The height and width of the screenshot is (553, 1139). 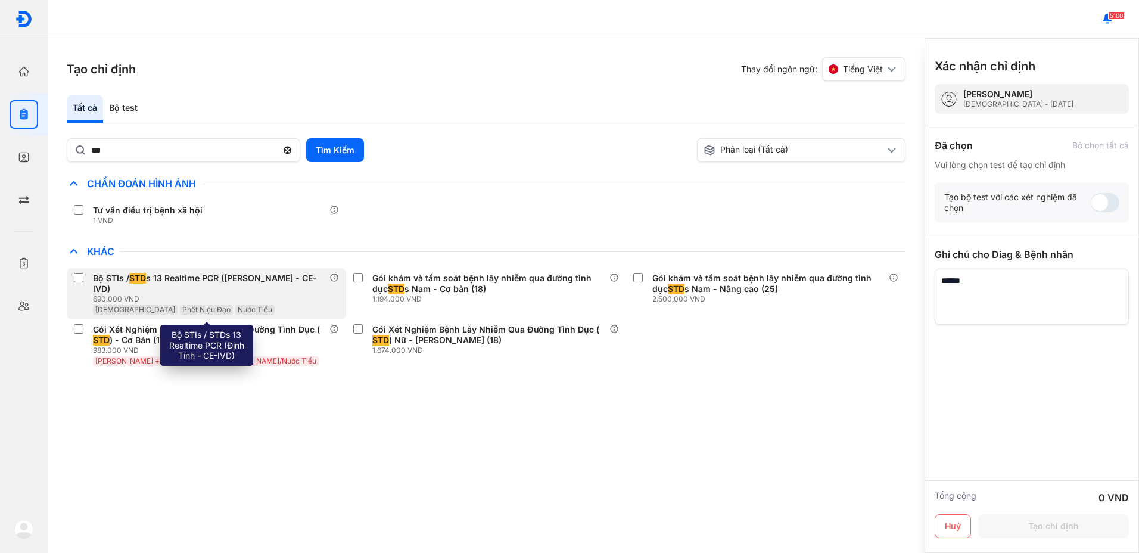 I want to click on div: Bộ test, so click(x=123, y=109).